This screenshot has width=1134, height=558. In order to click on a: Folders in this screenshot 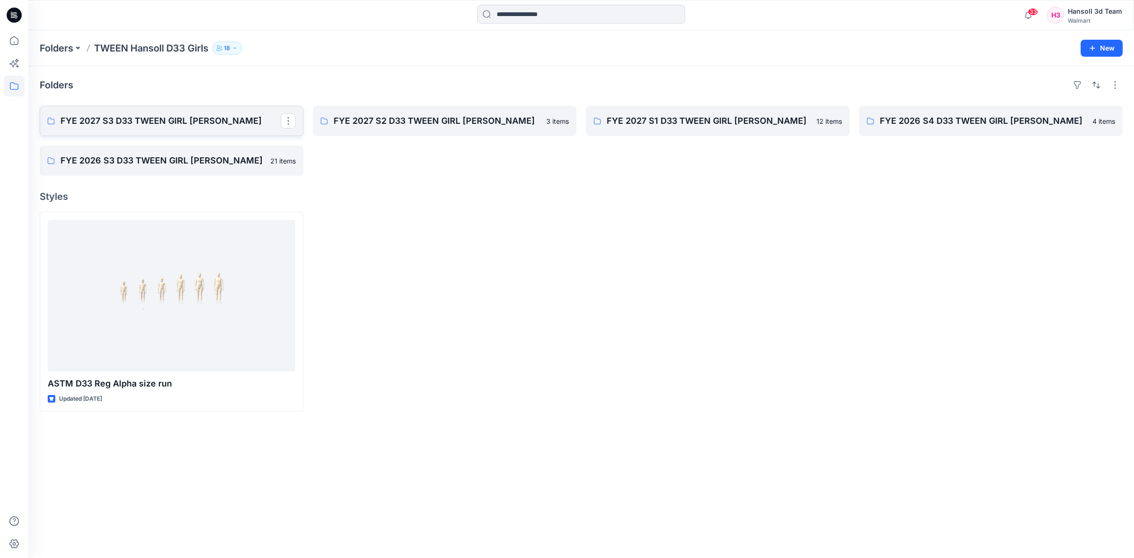, I will do `click(56, 48)`.